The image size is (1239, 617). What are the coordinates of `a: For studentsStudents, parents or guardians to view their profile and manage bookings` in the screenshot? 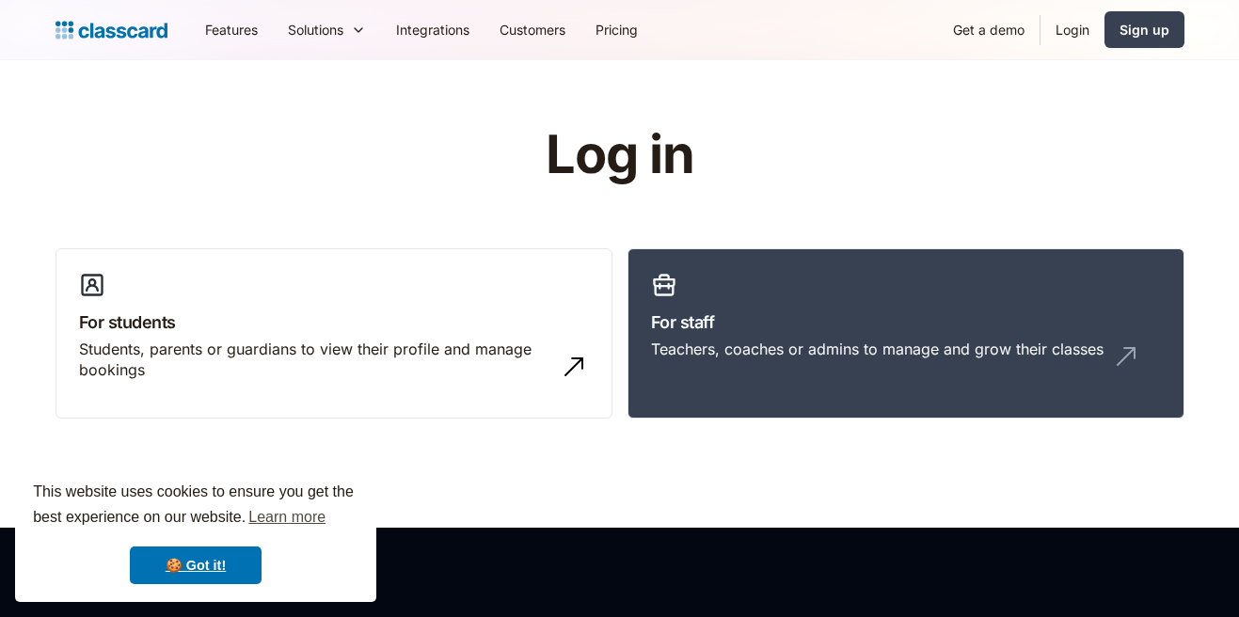 It's located at (334, 334).